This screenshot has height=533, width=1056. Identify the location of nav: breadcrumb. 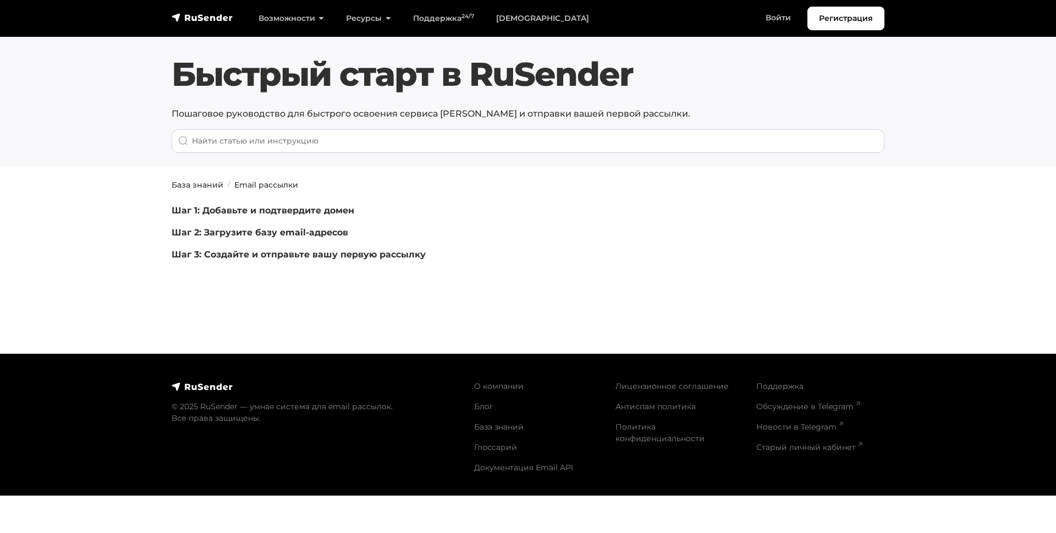
(528, 185).